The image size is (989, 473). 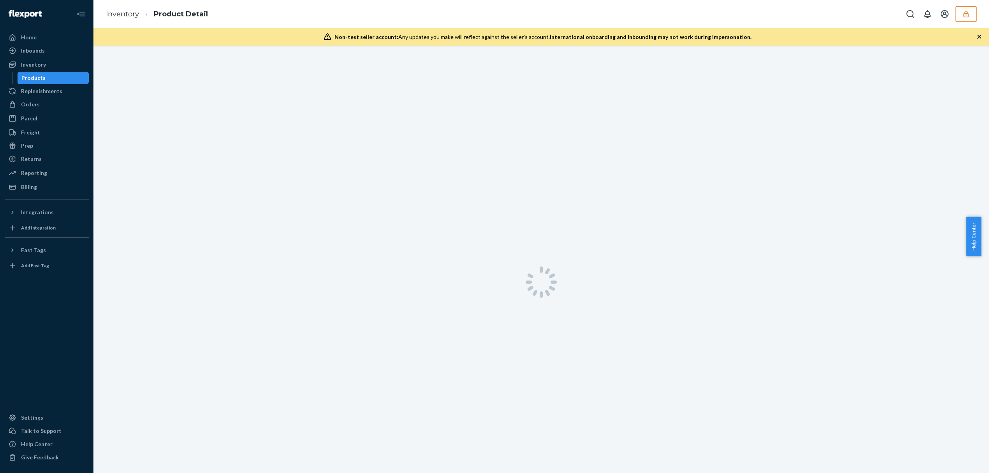 I want to click on div: Talk to Support, so click(x=41, y=431).